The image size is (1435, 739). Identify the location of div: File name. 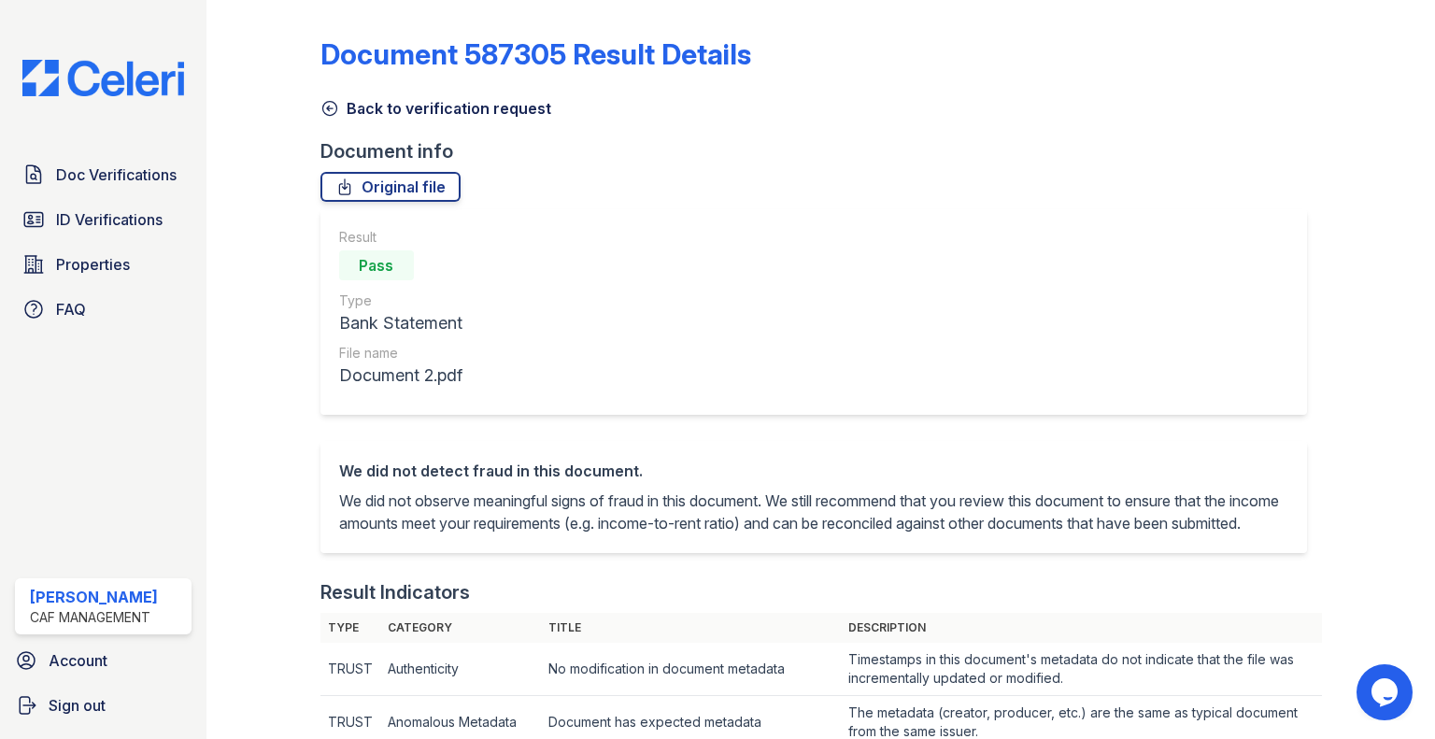
(401, 353).